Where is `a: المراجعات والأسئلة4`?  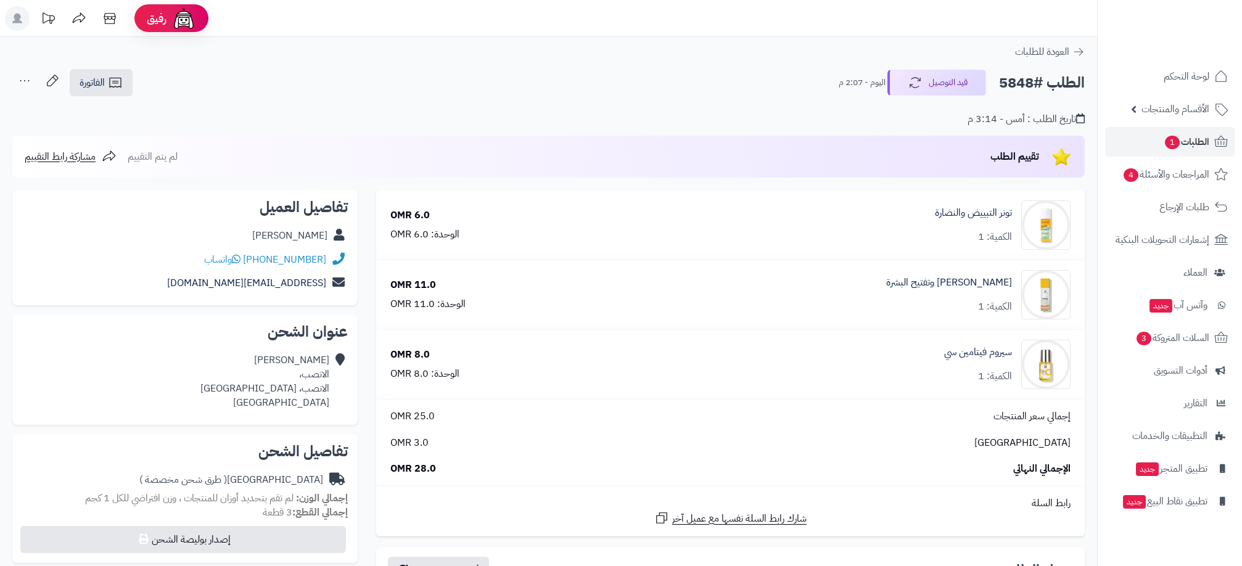
a: المراجعات والأسئلة4 is located at coordinates (1170, 175).